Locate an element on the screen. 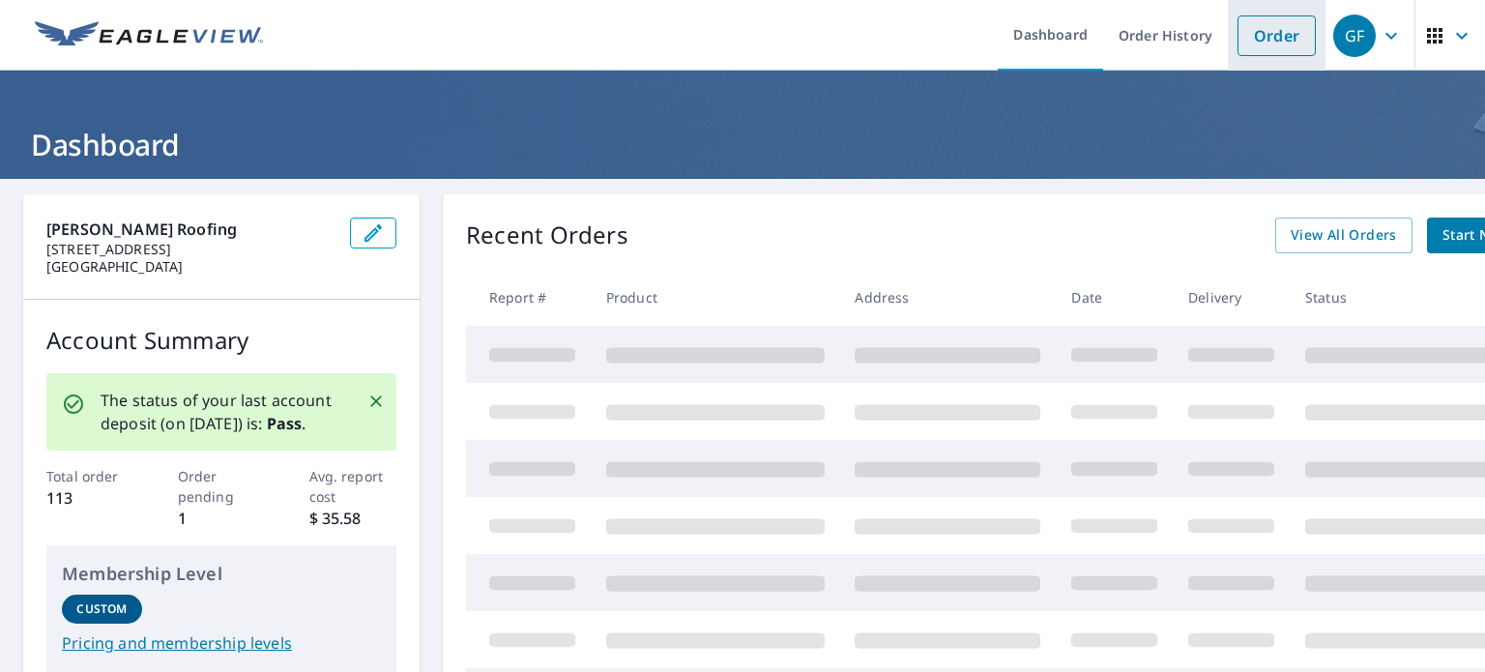 The width and height of the screenshot is (1485, 672). div: GF is located at coordinates (1355, 36).